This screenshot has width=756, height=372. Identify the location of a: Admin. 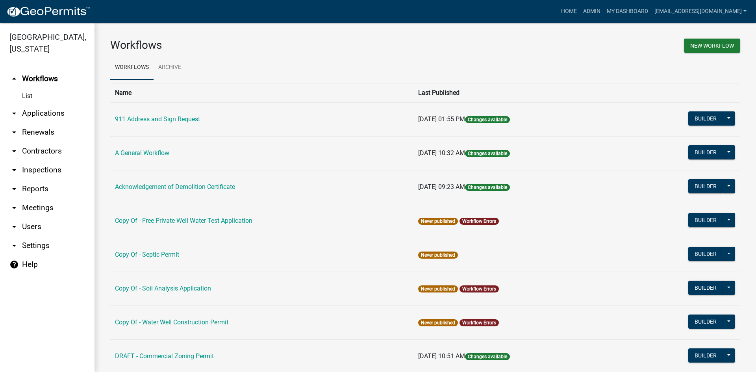
(592, 11).